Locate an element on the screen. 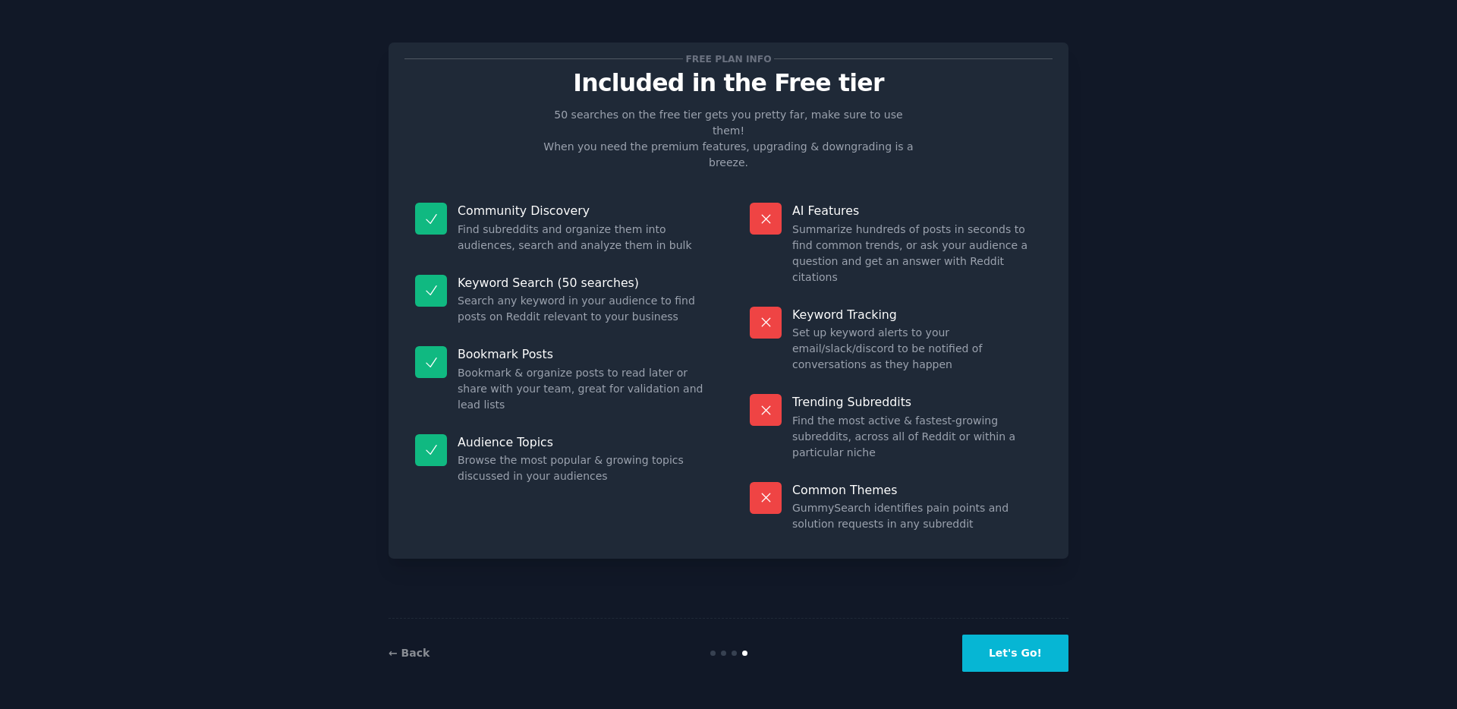 Image resolution: width=1457 pixels, height=709 pixels. dd: GummySearch identifies pain points and solution requests in any subreddit is located at coordinates (917, 516).